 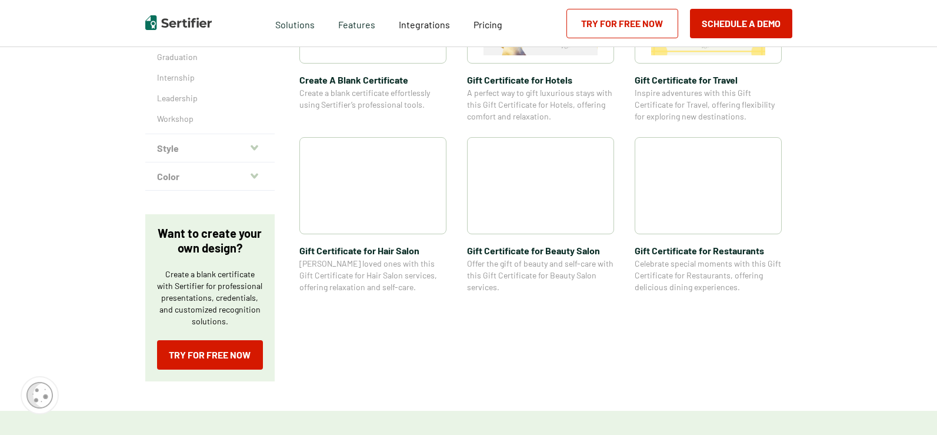 What do you see at coordinates (356, 23) in the screenshot?
I see `span: Features` at bounding box center [356, 23].